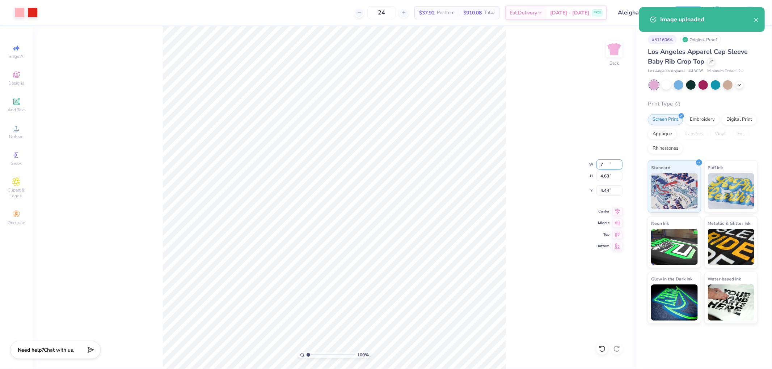 The width and height of the screenshot is (772, 369). What do you see at coordinates (674, 303) in the screenshot?
I see `img: Glow in the Dark Ink` at bounding box center [674, 303].